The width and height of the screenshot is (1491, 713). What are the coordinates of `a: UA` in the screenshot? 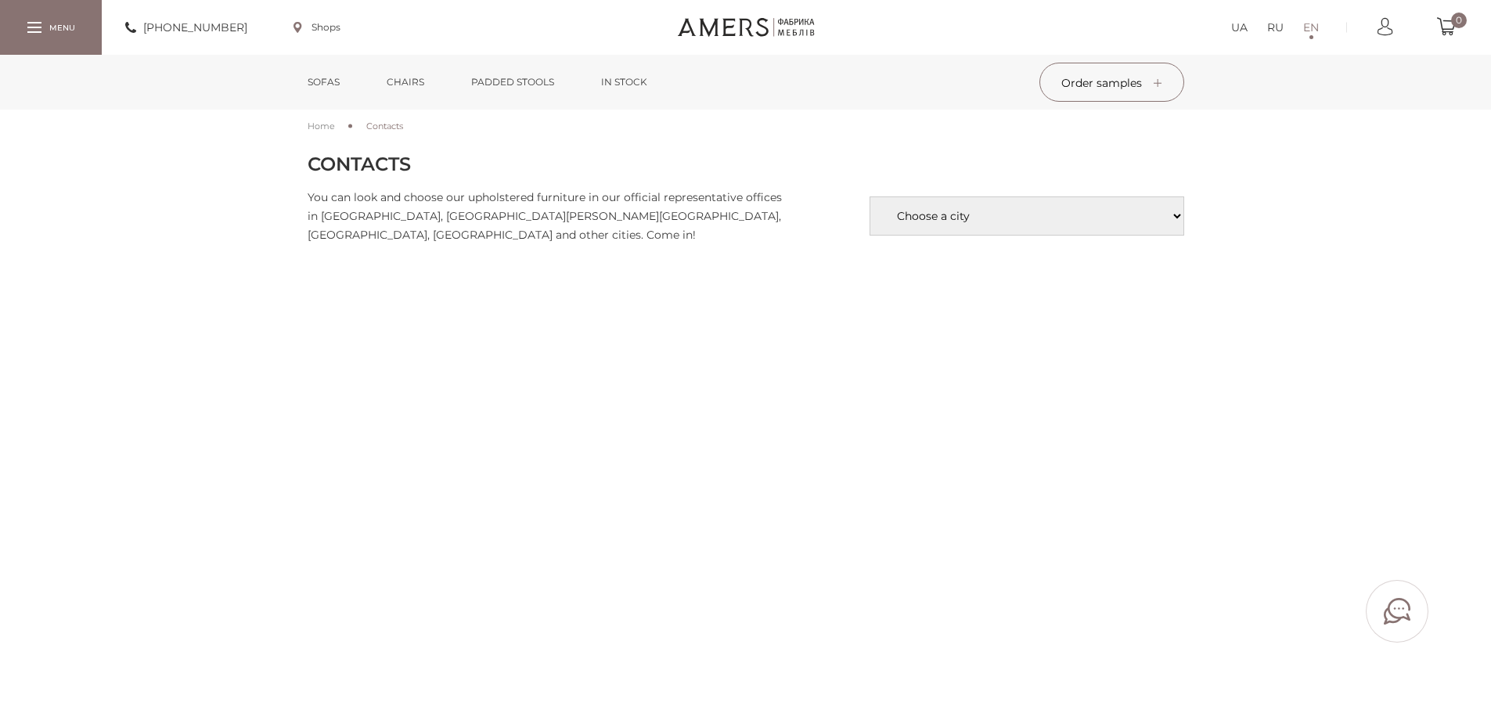 It's located at (1239, 27).